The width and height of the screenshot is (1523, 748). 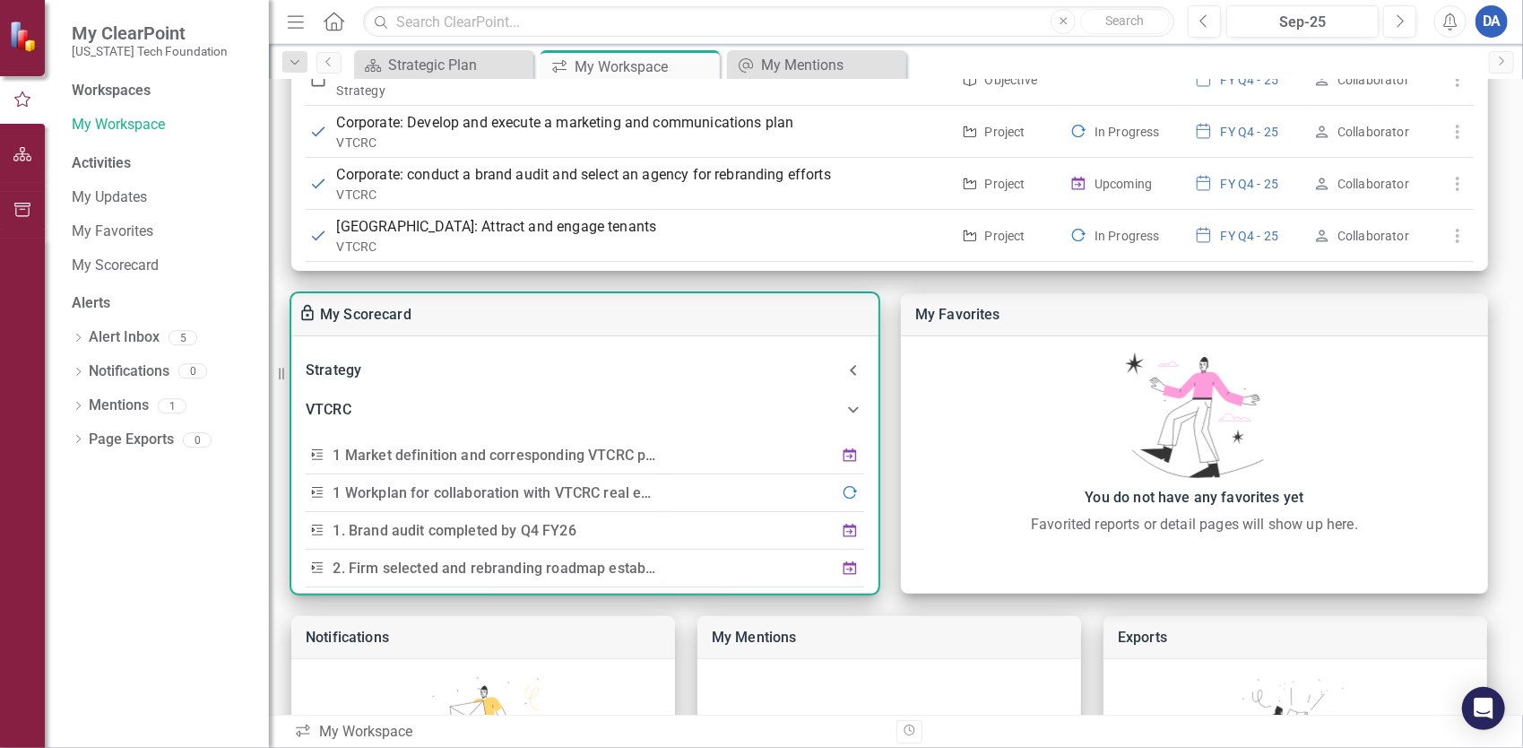 What do you see at coordinates (831, 65) in the screenshot?
I see `div: My Mentions` at bounding box center [831, 65].